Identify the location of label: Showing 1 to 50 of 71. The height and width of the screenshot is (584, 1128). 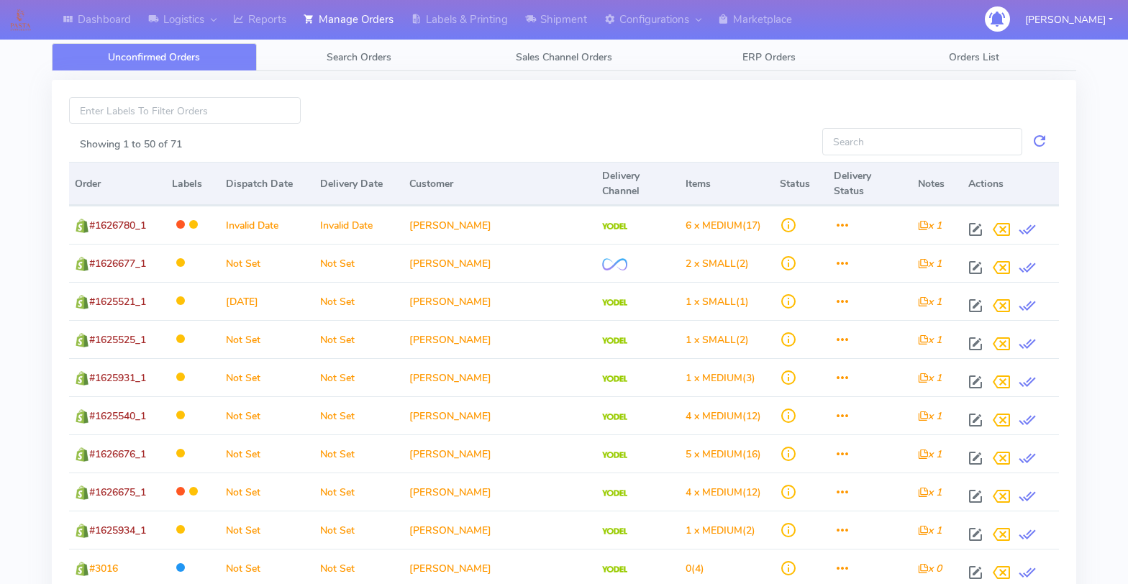
(131, 144).